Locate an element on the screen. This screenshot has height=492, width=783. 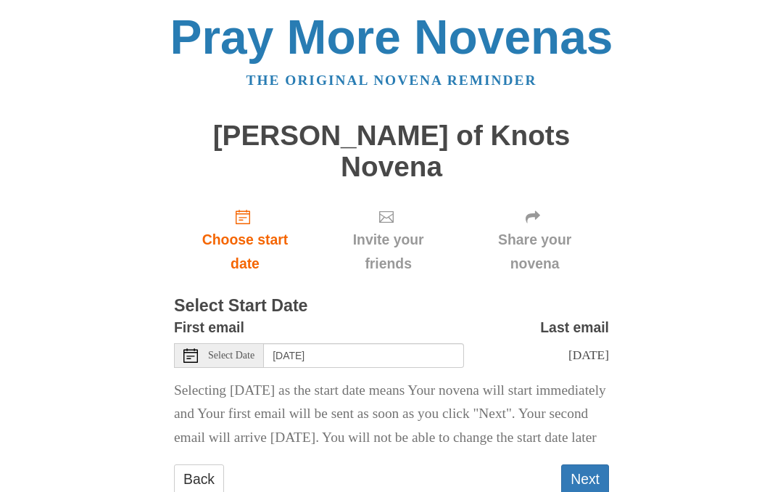
a: The original novena reminder is located at coordinates (392, 80).